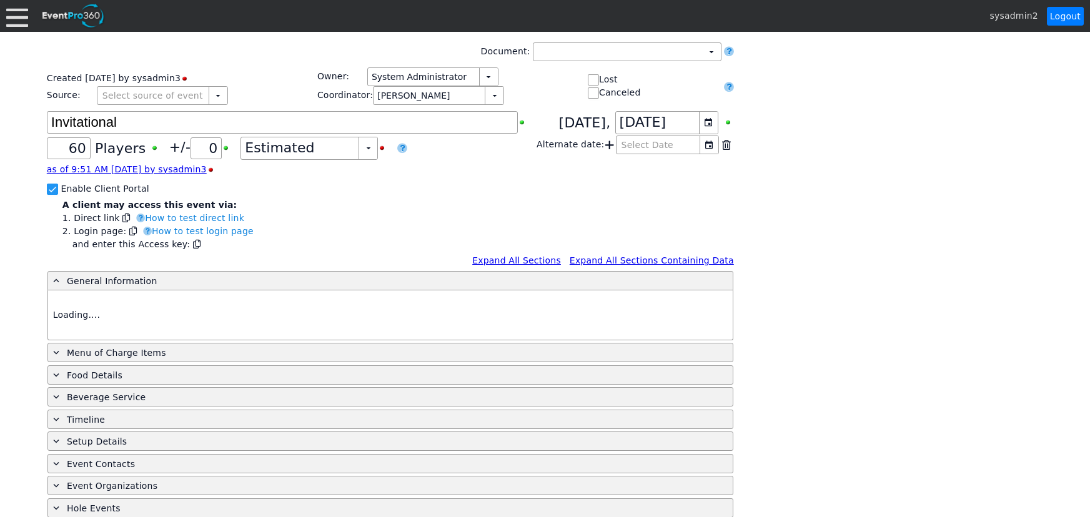  What do you see at coordinates (126, 244) in the screenshot?
I see `span: and enter this Access key:` at bounding box center [126, 244].